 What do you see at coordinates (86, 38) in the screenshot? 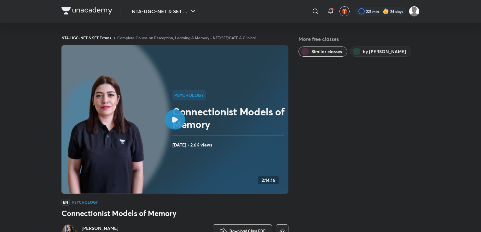
I see `a: NTA-UGC-NET & SET Exams` at bounding box center [86, 38].